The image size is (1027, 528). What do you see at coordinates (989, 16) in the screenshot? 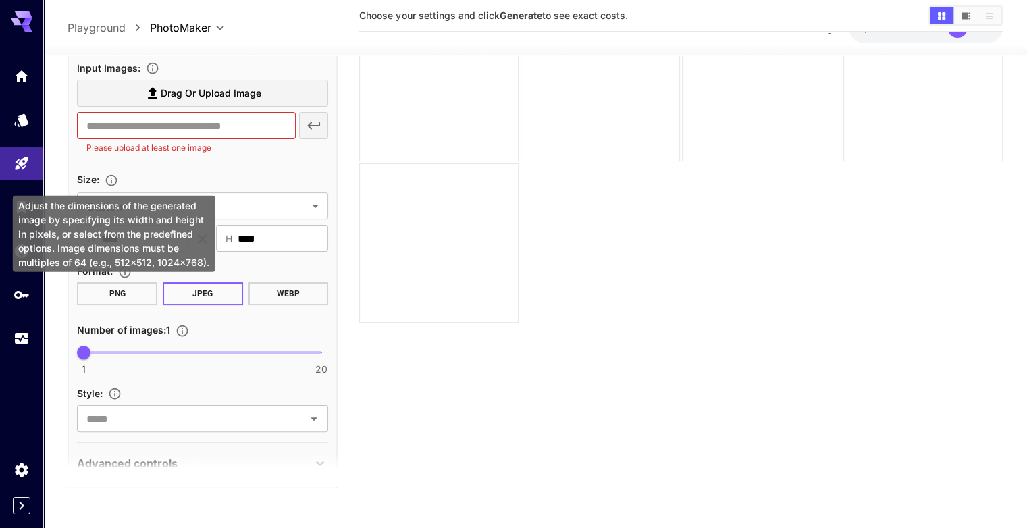
I see `button: Show images in list view` at bounding box center [989, 16].